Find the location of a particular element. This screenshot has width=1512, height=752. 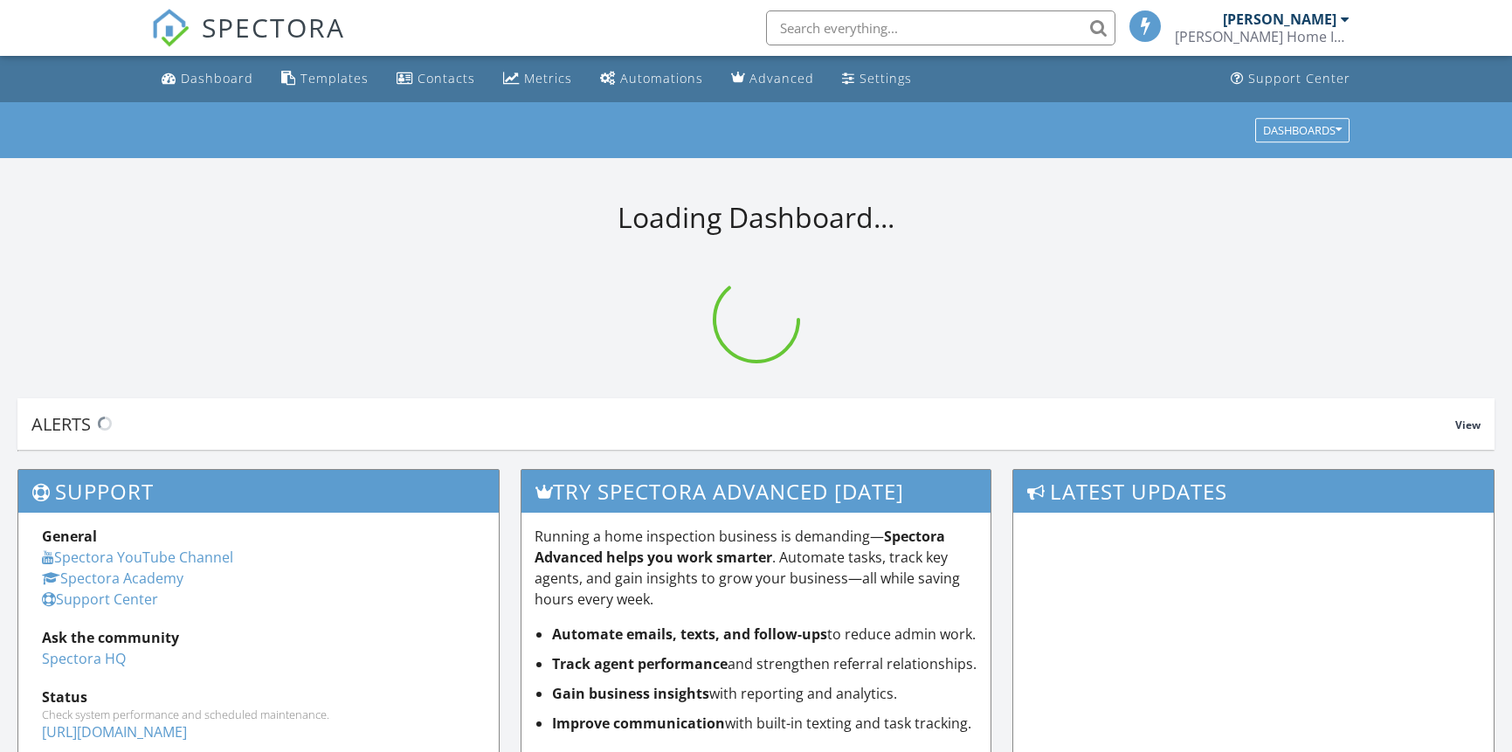

div: Support Center is located at coordinates (1299, 78).